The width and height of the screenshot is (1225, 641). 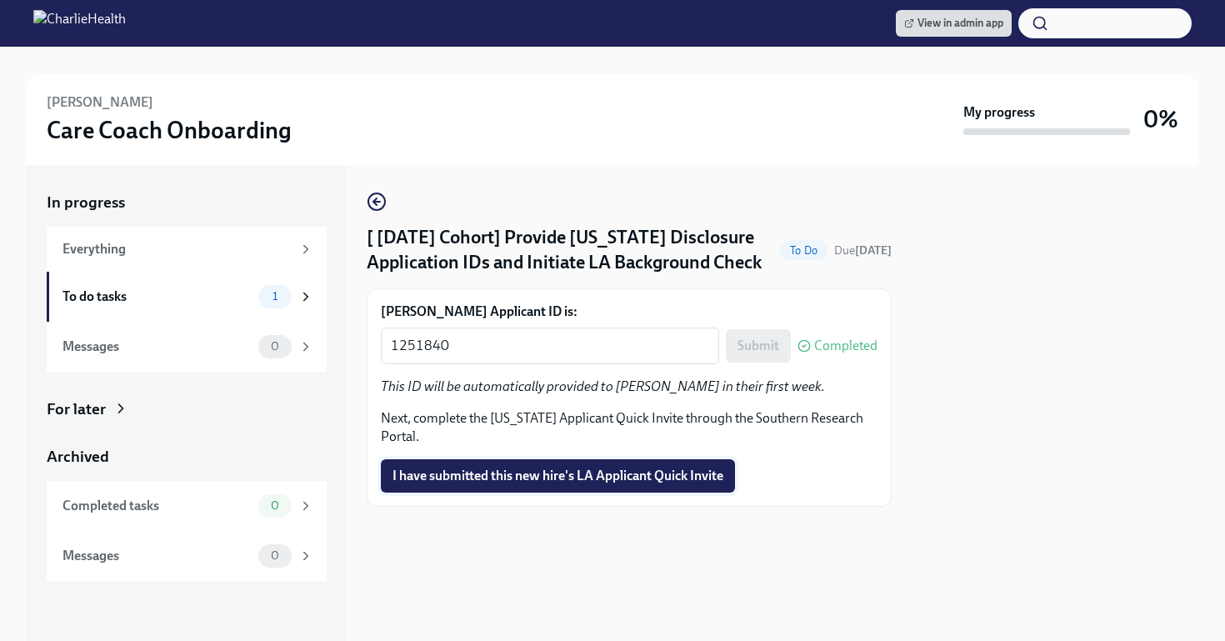 What do you see at coordinates (169, 130) in the screenshot?
I see `h3: Care Coach Onboarding` at bounding box center [169, 130].